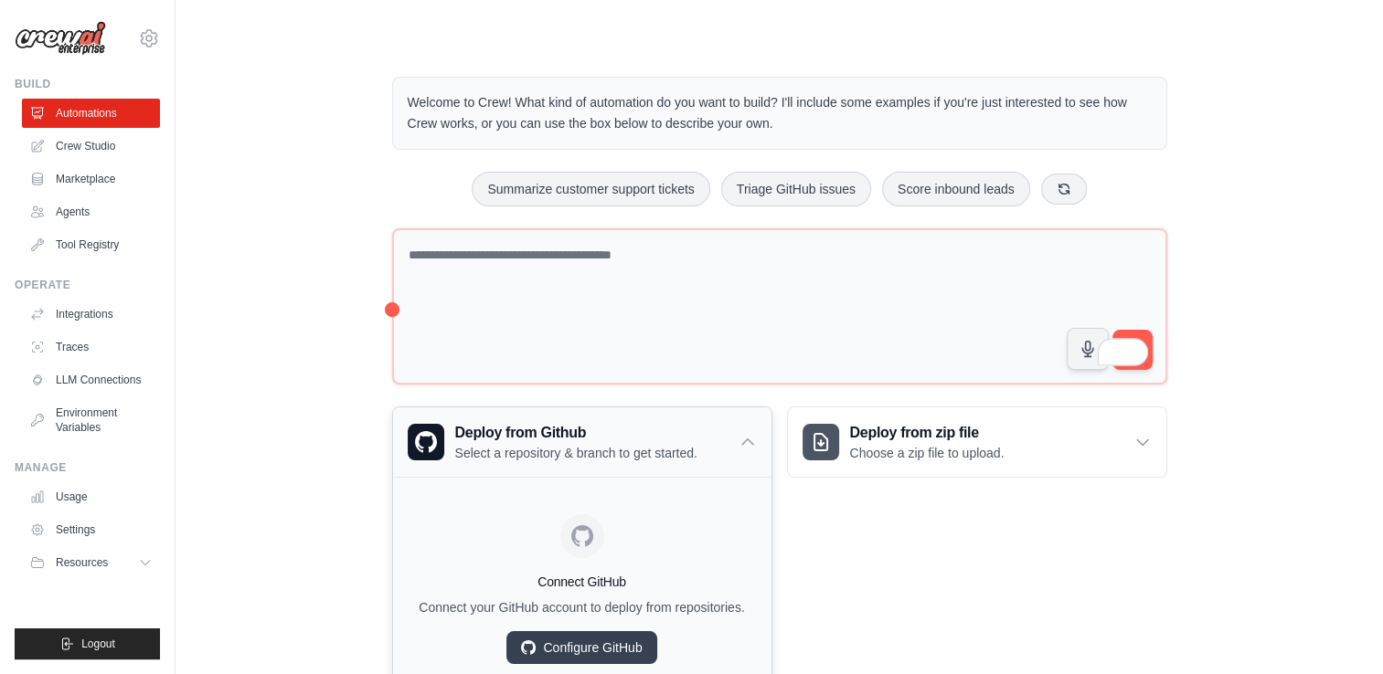  What do you see at coordinates (576, 433) in the screenshot?
I see `h3: Deploy from Github` at bounding box center [576, 433].